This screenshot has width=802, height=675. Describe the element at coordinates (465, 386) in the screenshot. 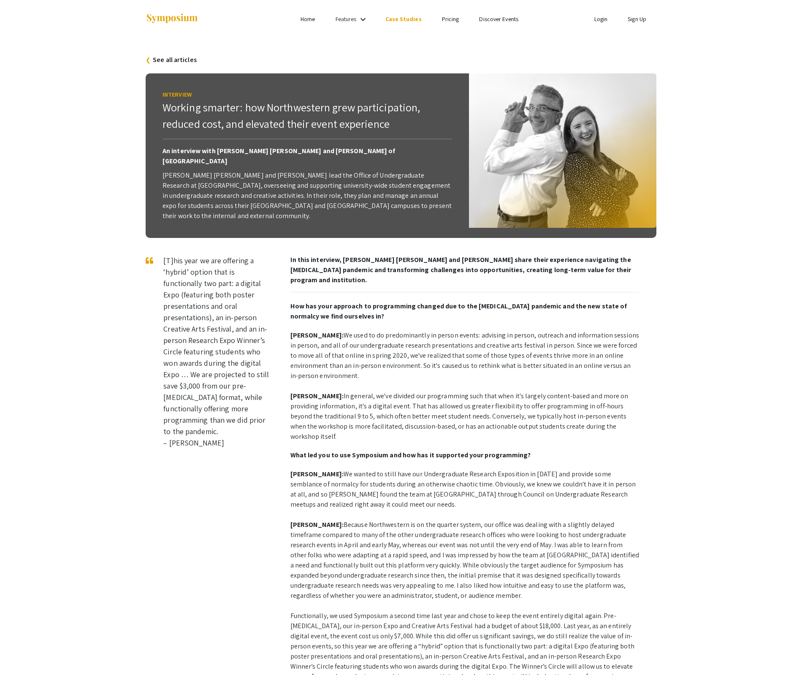

I see `div: We used to do predominantly in person events: advising in person, outreach and information sessio...` at that location.